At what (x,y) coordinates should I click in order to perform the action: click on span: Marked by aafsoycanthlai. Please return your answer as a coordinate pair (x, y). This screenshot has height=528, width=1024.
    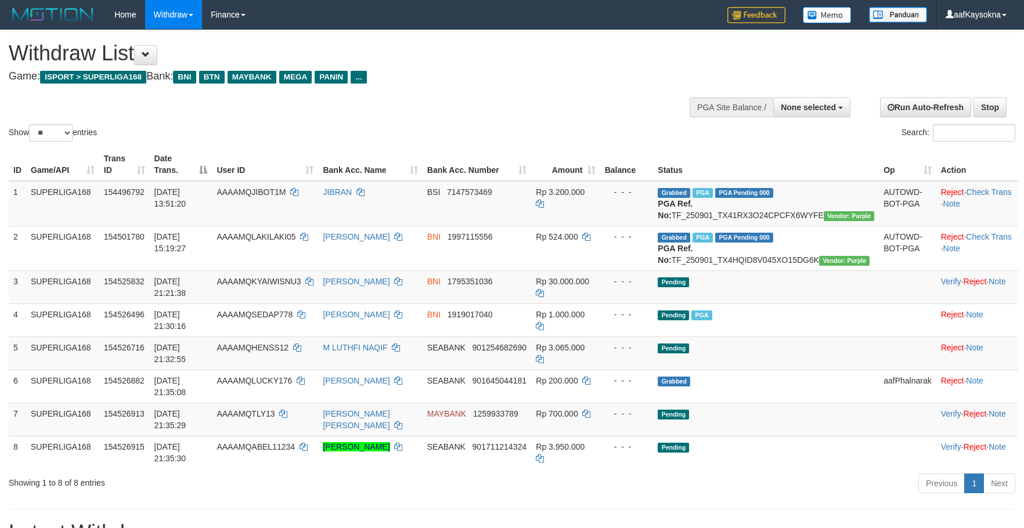
    Looking at the image, I should click on (703, 238).